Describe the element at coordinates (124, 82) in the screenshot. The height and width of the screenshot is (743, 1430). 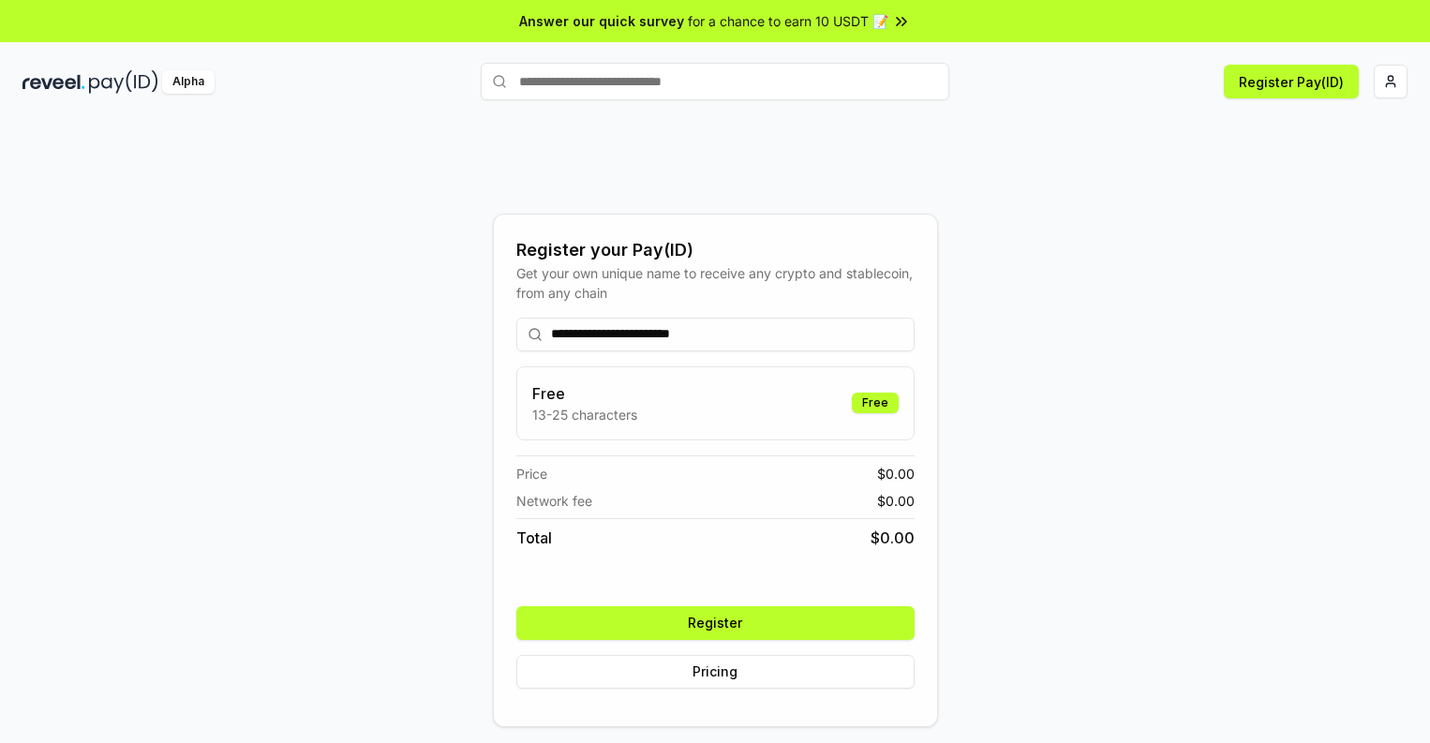
I see `img: pay_id` at that location.